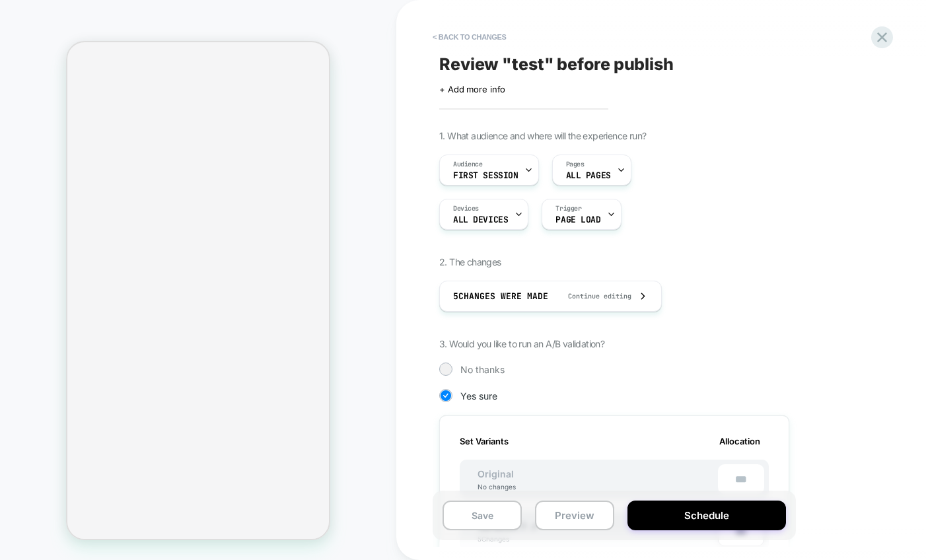 This screenshot has width=926, height=560. I want to click on span: Review " test " before publish, so click(556, 64).